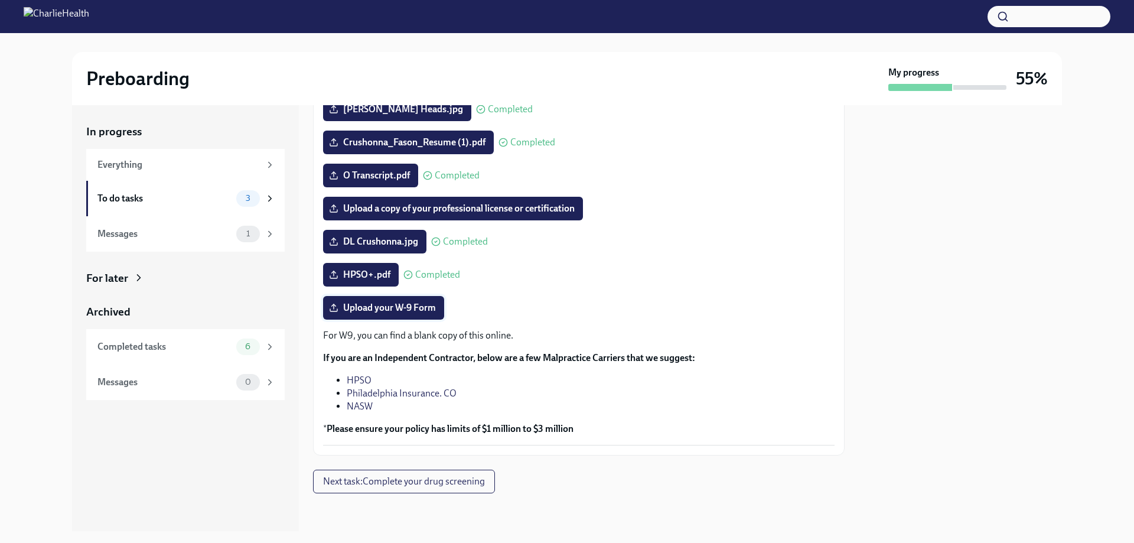 The width and height of the screenshot is (1134, 543). I want to click on h2: Preboarding, so click(138, 79).